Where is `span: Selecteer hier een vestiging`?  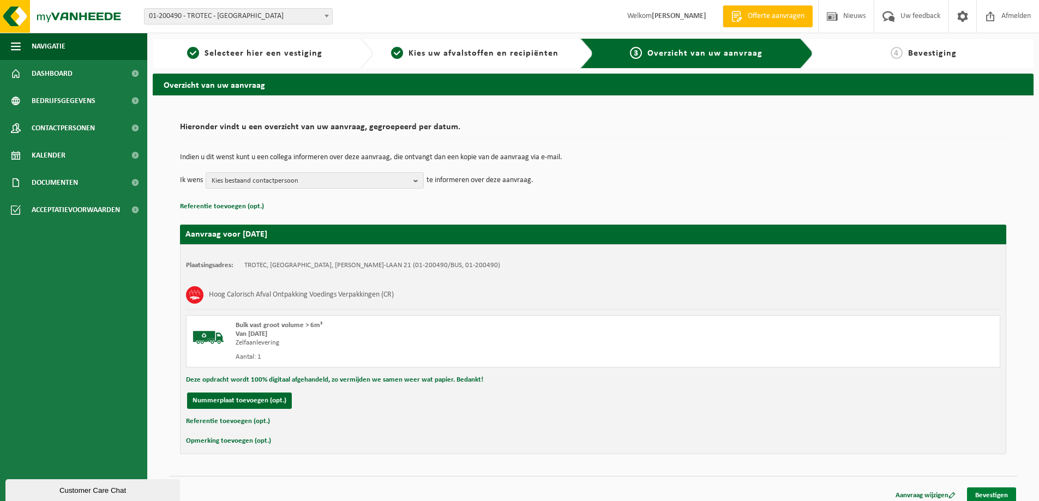
span: Selecteer hier een vestiging is located at coordinates (264, 53).